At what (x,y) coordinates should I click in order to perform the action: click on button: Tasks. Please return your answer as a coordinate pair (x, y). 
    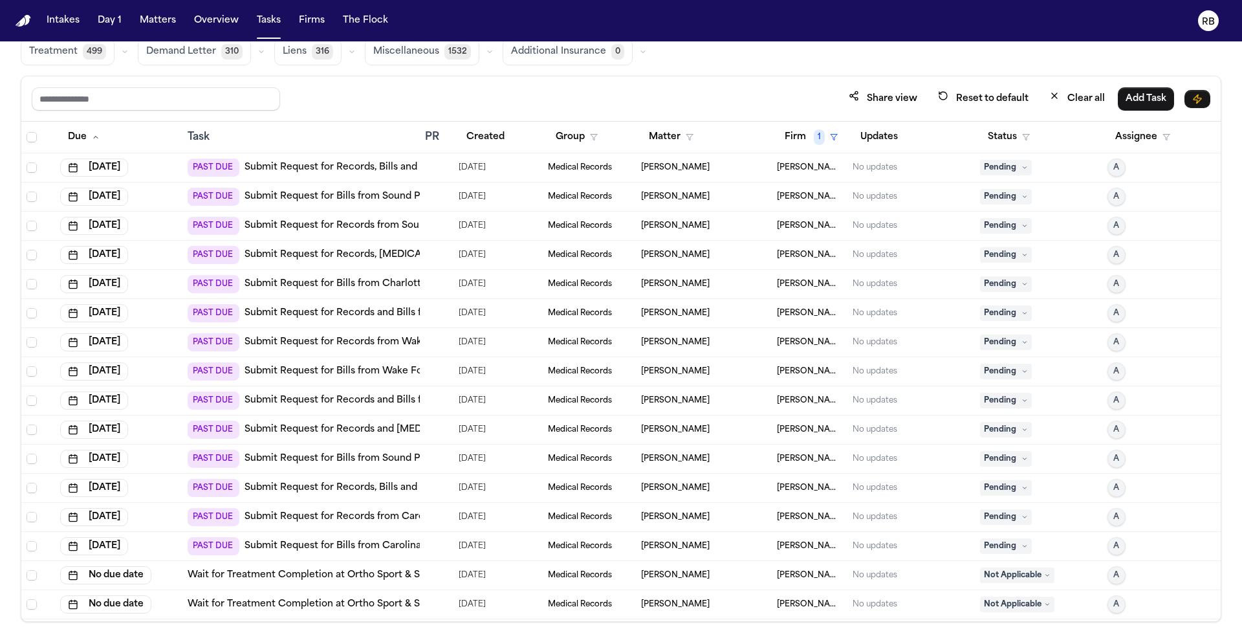
    Looking at the image, I should click on (268, 21).